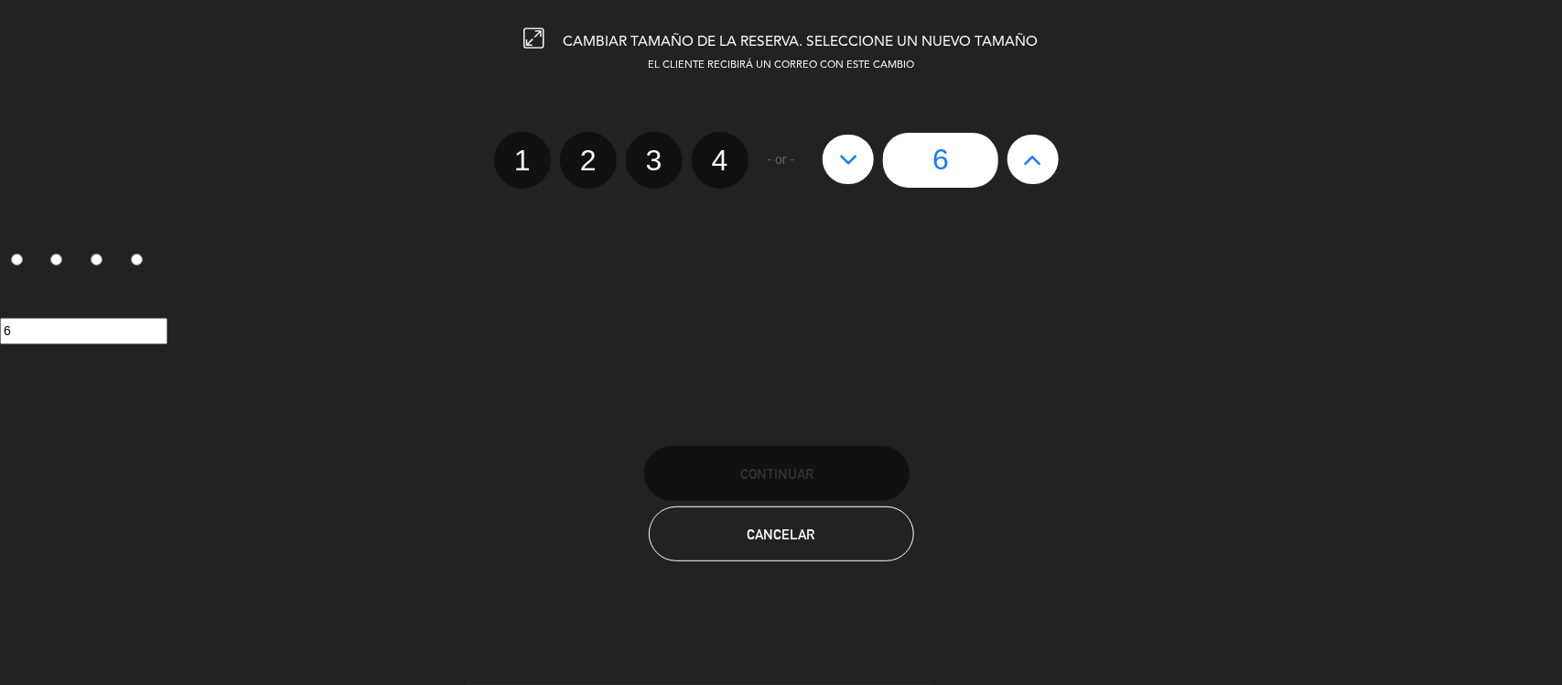 The image size is (1562, 685). Describe the element at coordinates (136, 259) in the screenshot. I see `input: 4` at that location.